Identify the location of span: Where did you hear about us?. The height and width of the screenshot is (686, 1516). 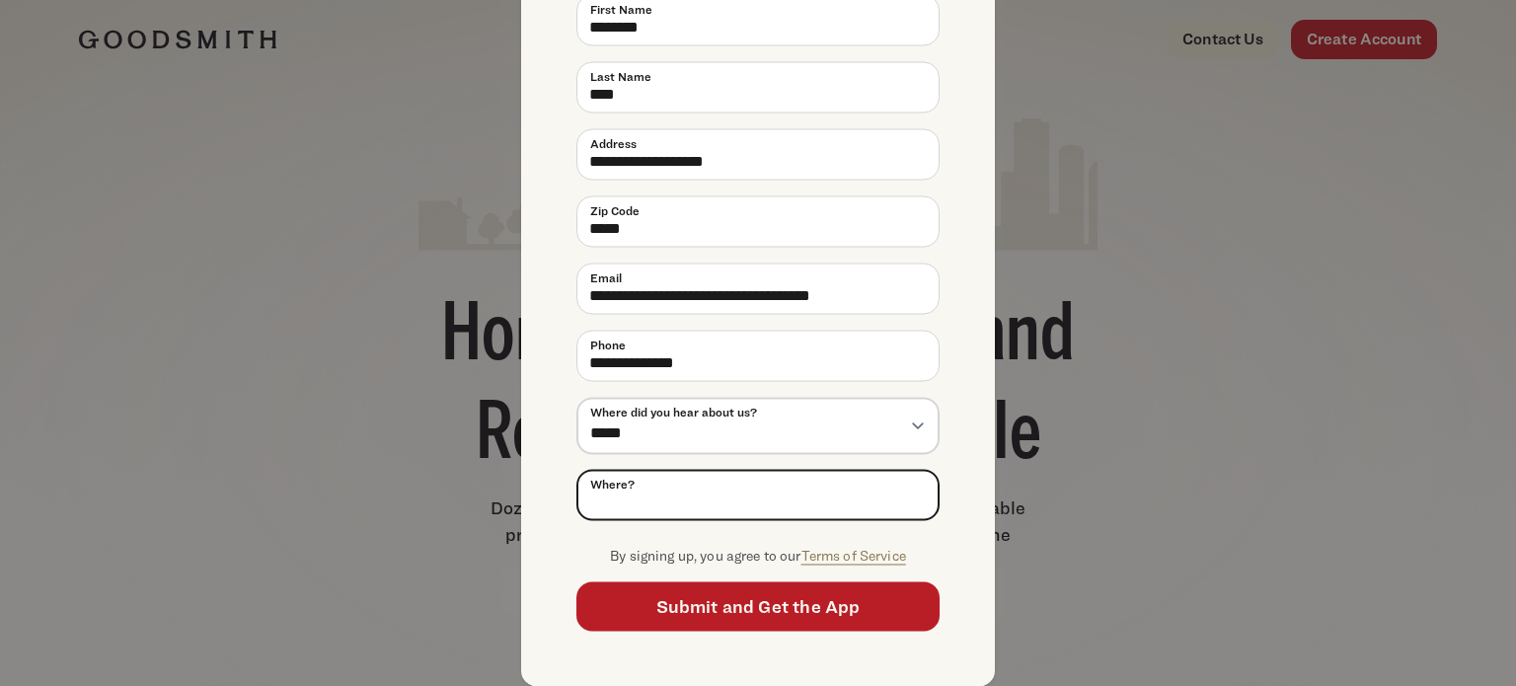
(673, 412).